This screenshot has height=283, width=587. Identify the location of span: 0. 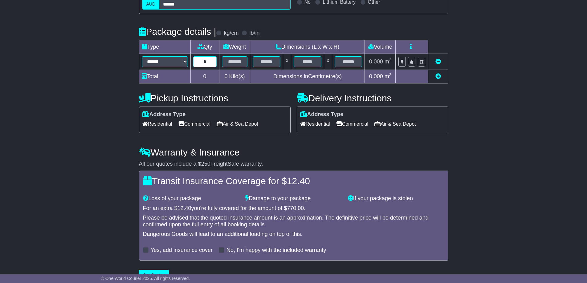
(226, 76).